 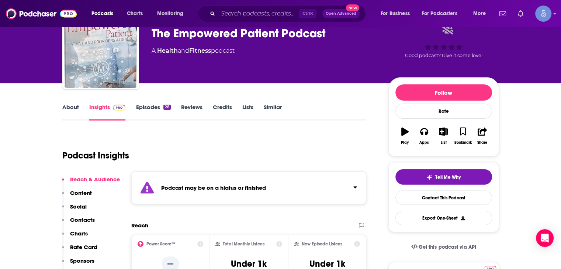 I want to click on p: Content, so click(x=81, y=193).